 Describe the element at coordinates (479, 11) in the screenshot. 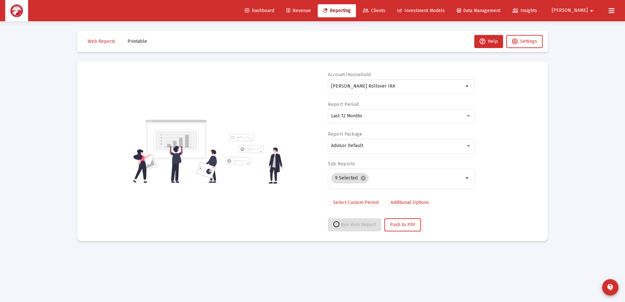

I see `a: Data Management` at that location.